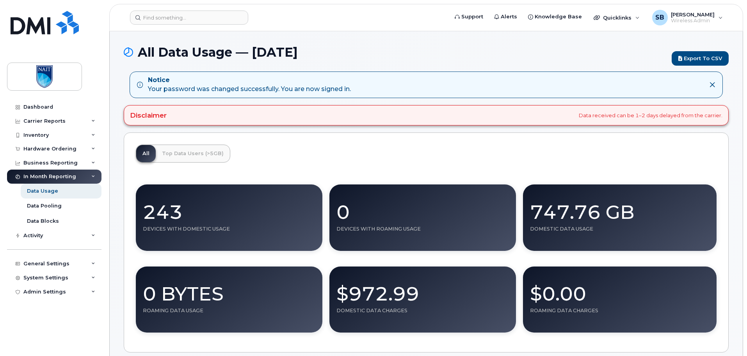 The image size is (747, 356). I want to click on div: 747.76 GB, so click(620, 208).